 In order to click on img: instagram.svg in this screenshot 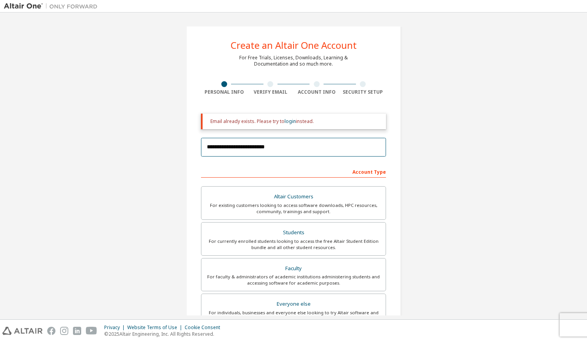, I will do `click(64, 330)`.